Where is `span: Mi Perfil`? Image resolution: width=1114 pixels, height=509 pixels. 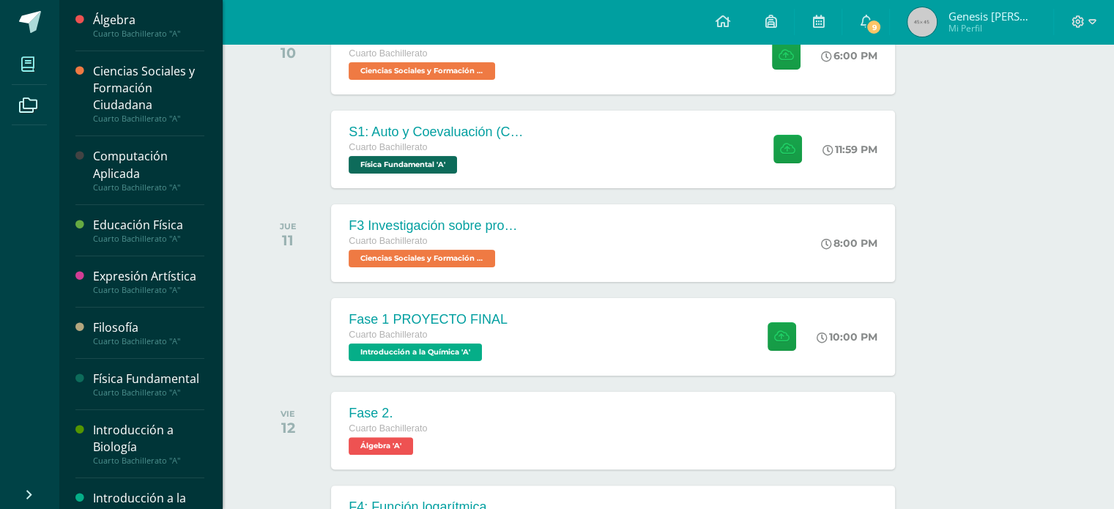
span: Mi Perfil is located at coordinates (992, 28).